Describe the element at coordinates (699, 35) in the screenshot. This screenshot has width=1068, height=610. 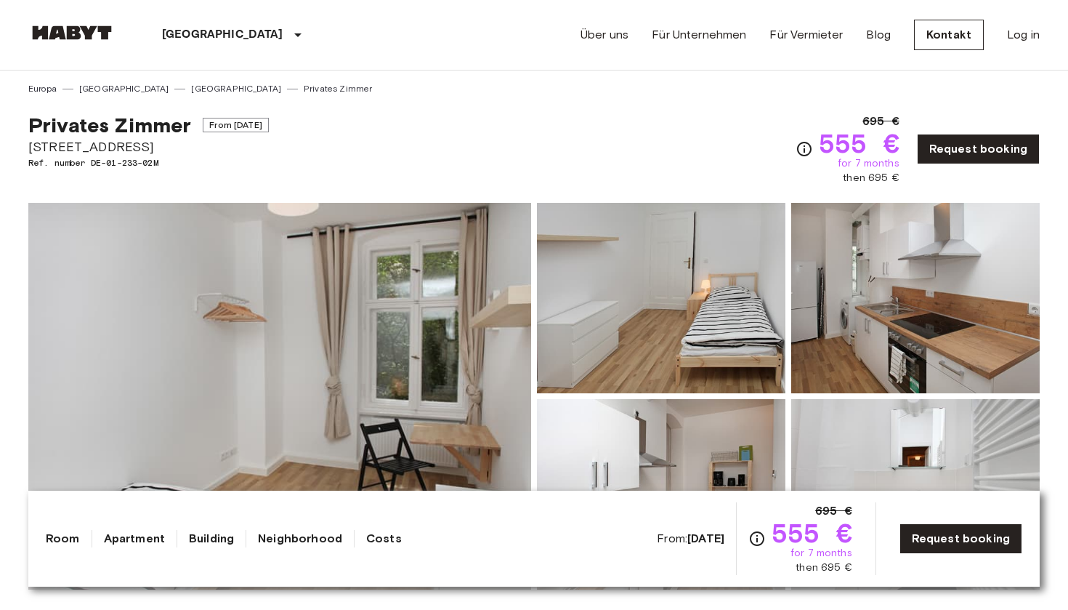
I see `a: Für Unternehmen` at that location.